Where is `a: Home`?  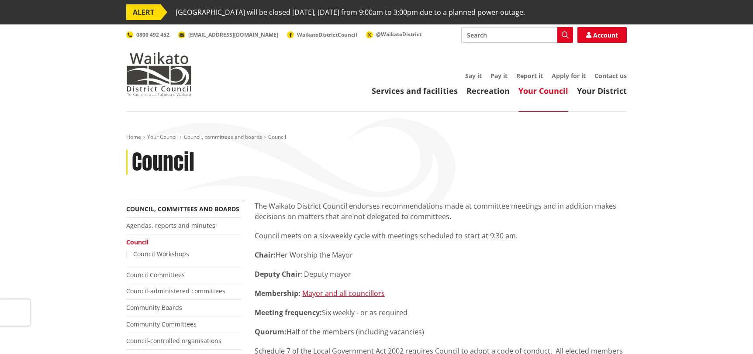
a: Home is located at coordinates (134, 137).